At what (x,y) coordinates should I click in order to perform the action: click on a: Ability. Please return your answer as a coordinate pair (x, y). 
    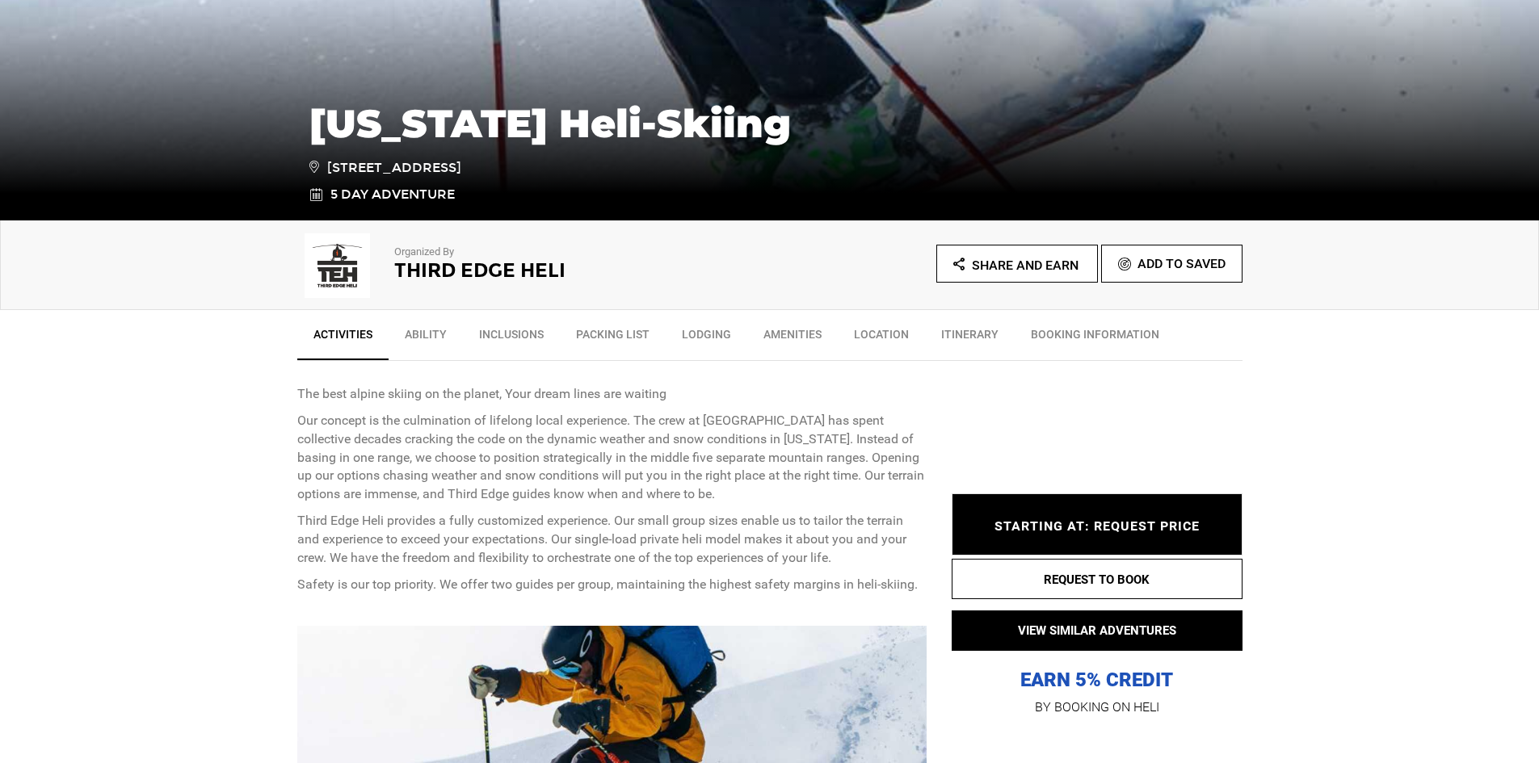
    Looking at the image, I should click on (426, 338).